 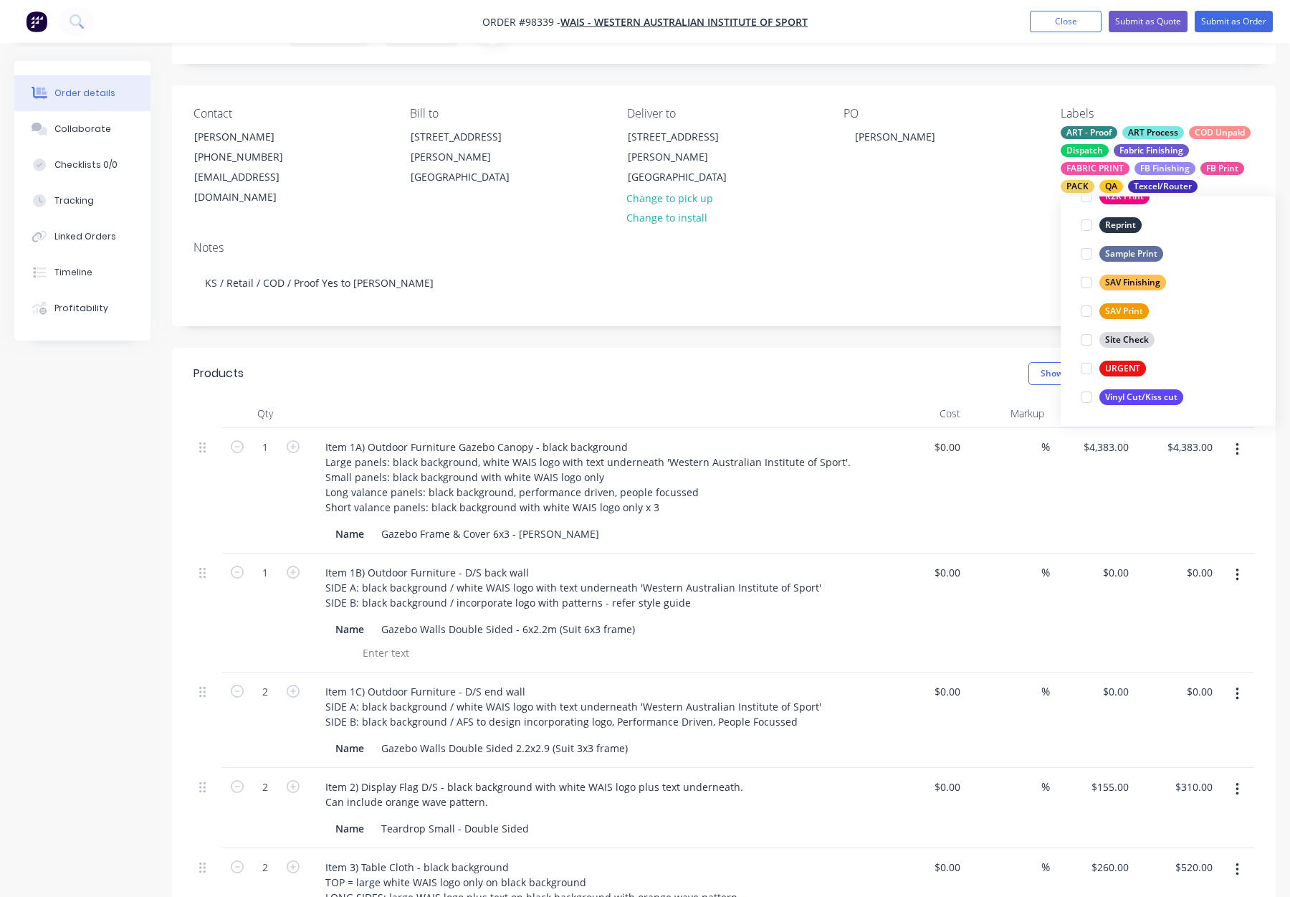 What do you see at coordinates (73, 272) in the screenshot?
I see `div: Timeline` at bounding box center [73, 272].